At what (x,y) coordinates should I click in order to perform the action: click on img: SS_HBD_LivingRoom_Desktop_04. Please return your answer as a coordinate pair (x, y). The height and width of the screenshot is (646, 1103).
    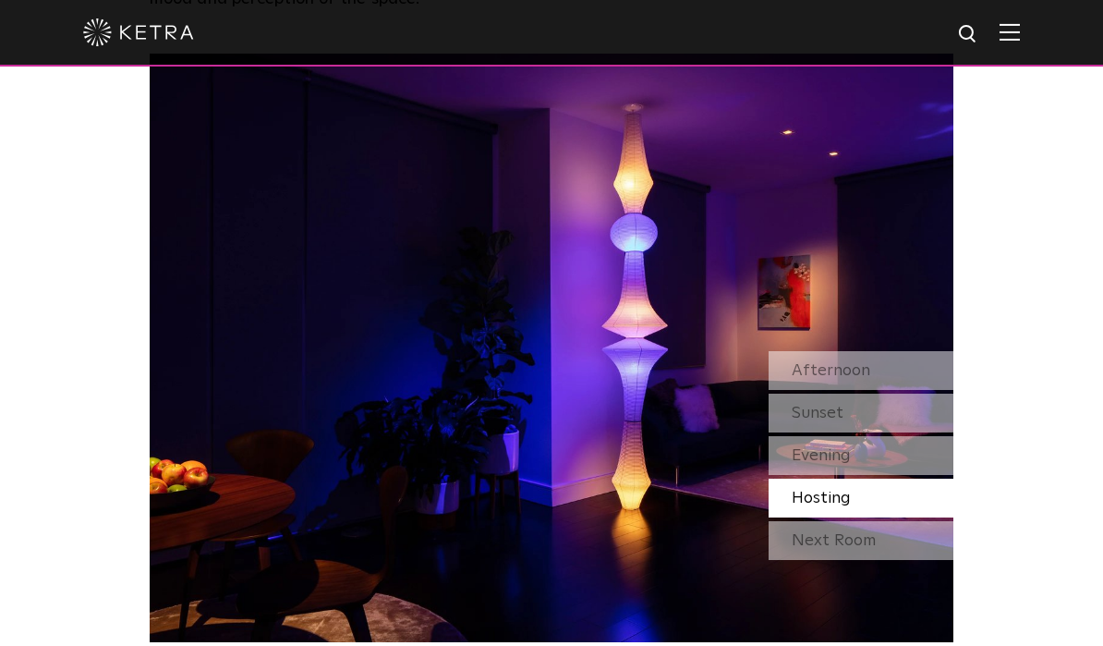
    Looking at the image, I should click on (552, 347).